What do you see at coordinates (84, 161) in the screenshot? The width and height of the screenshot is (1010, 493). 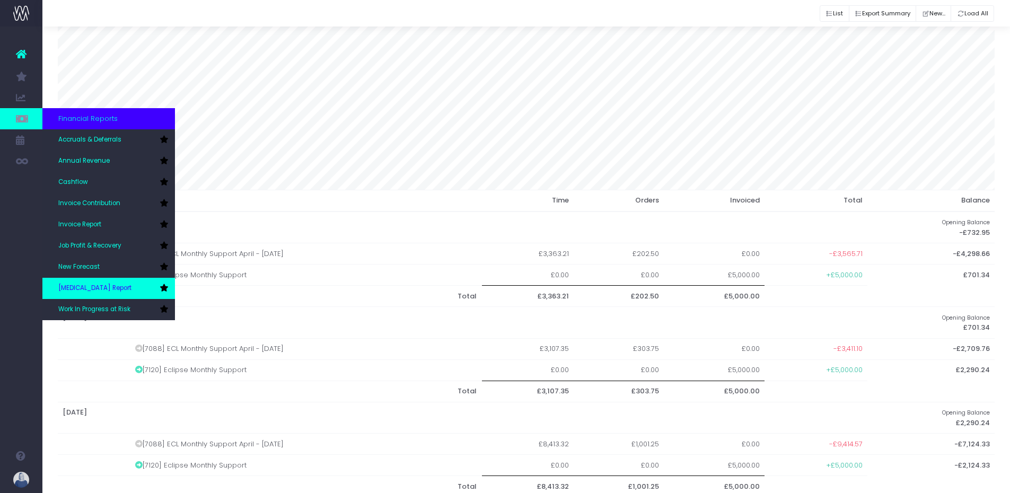 I see `span: Annual Revenue` at bounding box center [84, 161].